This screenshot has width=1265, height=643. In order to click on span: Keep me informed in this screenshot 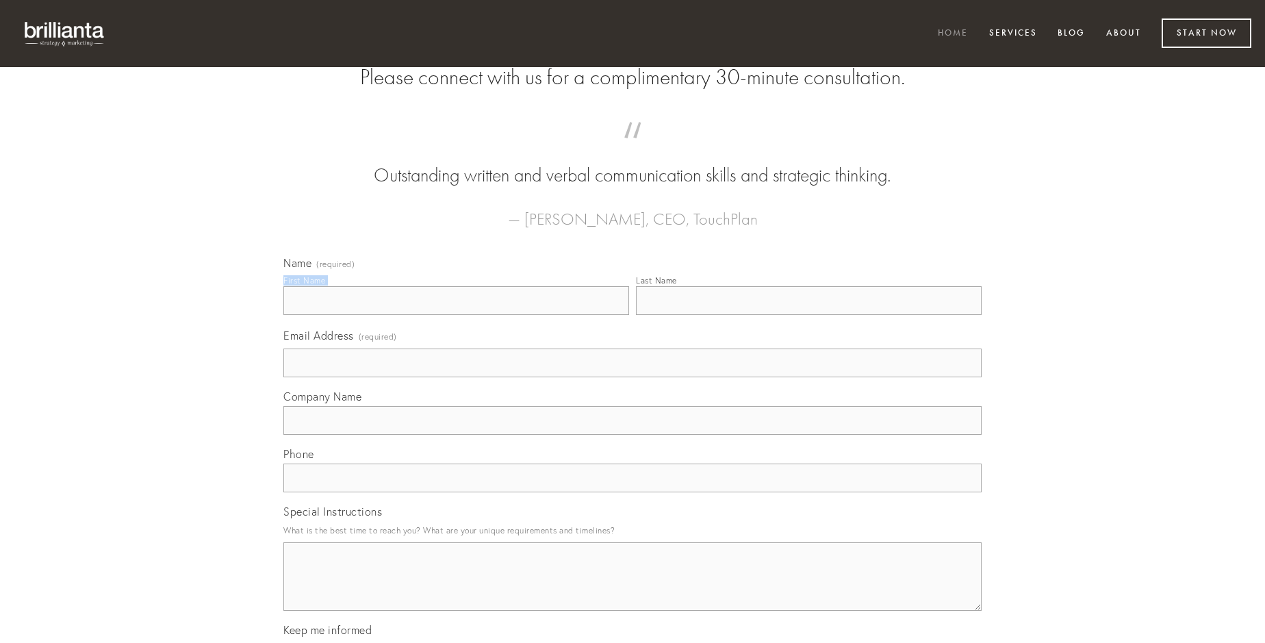, I will do `click(327, 630)`.